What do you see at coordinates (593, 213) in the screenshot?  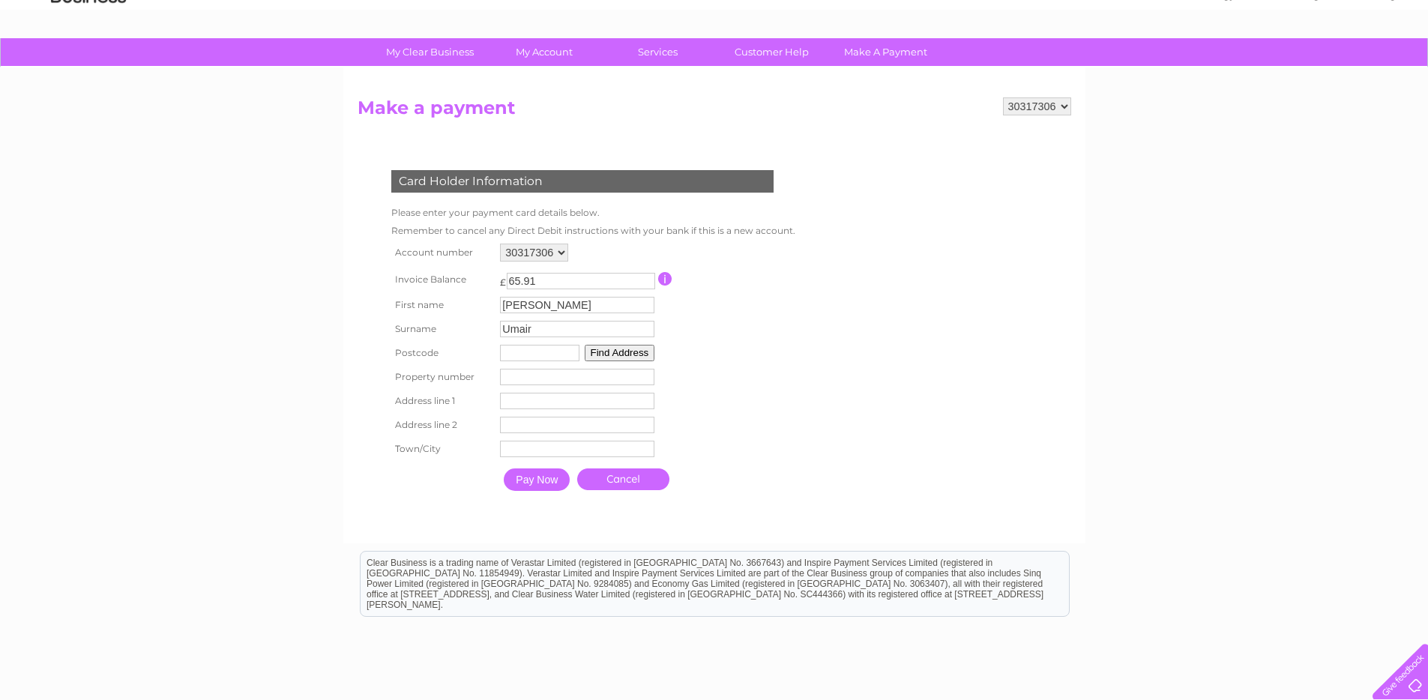 I see `td: Please enter your payment card details below.` at bounding box center [593, 213].